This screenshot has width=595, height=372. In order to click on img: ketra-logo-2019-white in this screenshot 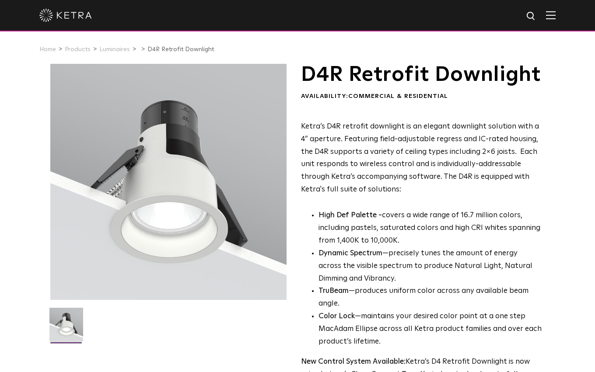, I will do `click(66, 15)`.